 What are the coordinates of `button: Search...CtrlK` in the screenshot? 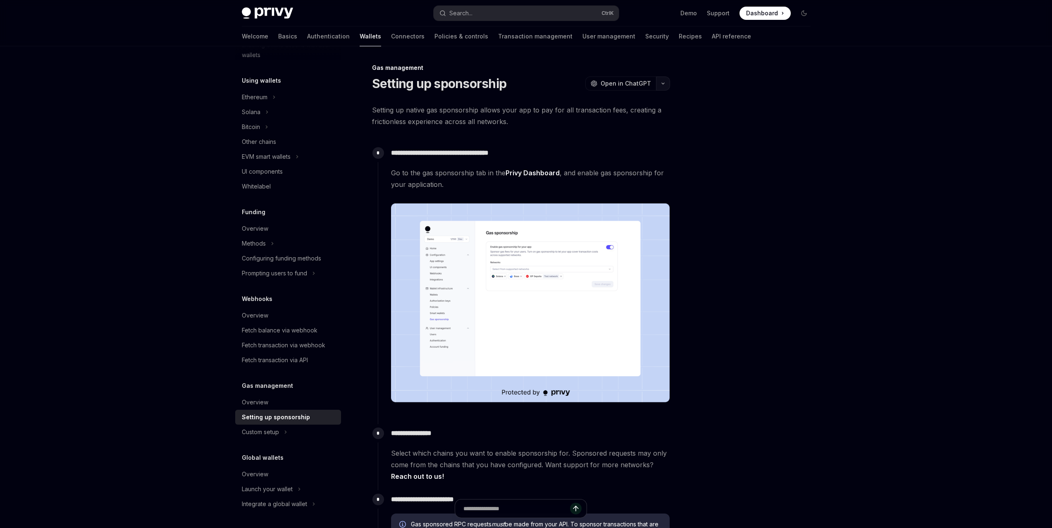 It's located at (526, 13).